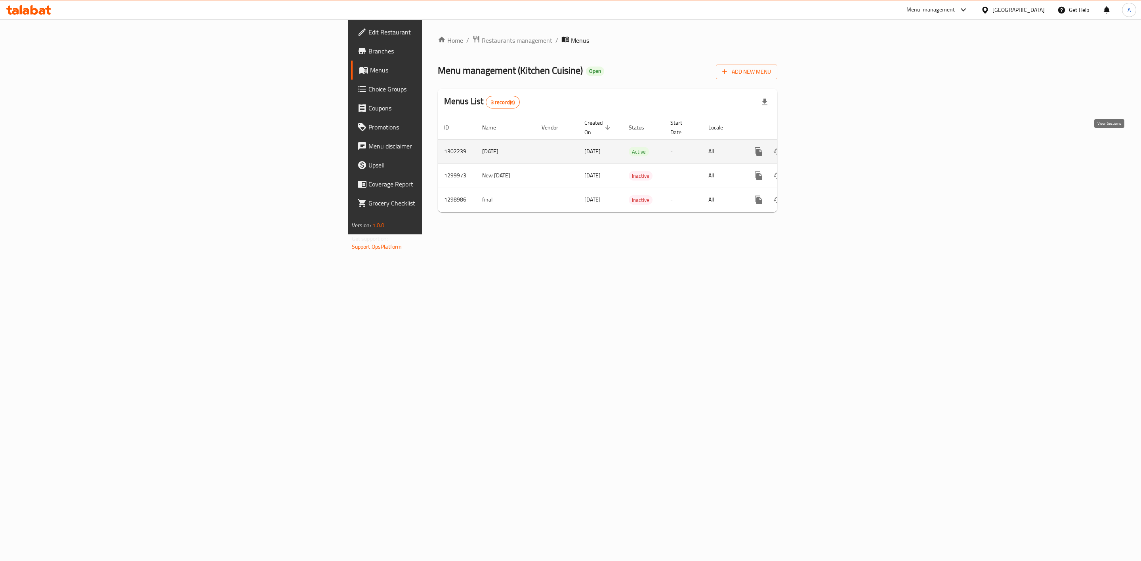  I want to click on span: Vendor, so click(555, 128).